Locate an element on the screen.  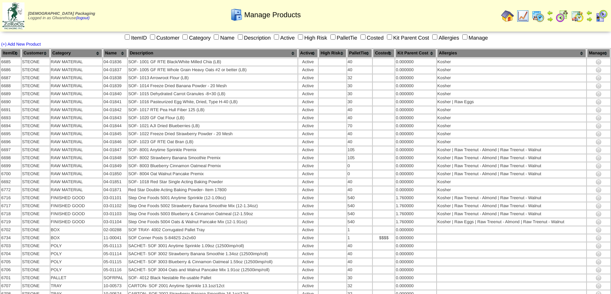
label: Category is located at coordinates (196, 38).